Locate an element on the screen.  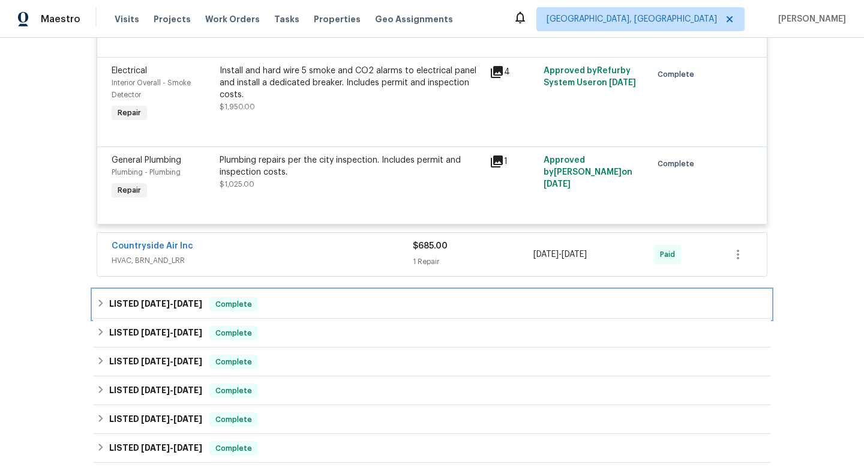
div: Plumbing repairs per the city inspection. Includes permit and inspection costs. is located at coordinates (351, 166).